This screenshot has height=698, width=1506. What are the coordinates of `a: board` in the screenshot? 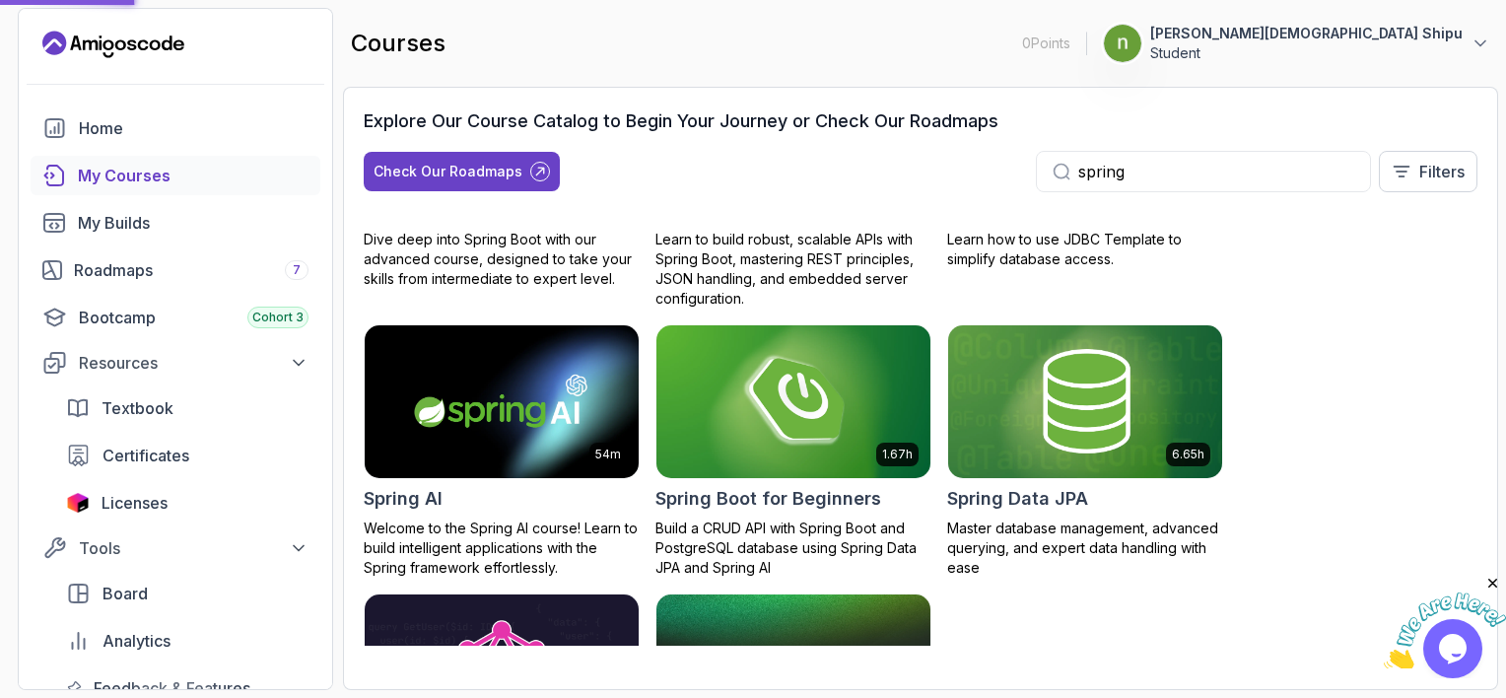 It's located at (187, 593).